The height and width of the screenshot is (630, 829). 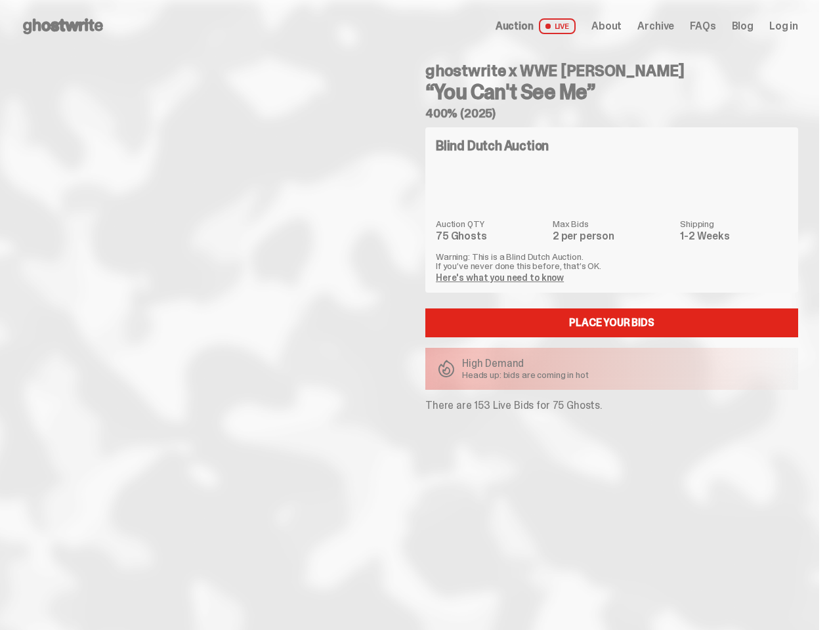 I want to click on dd: 2 per person, so click(x=613, y=236).